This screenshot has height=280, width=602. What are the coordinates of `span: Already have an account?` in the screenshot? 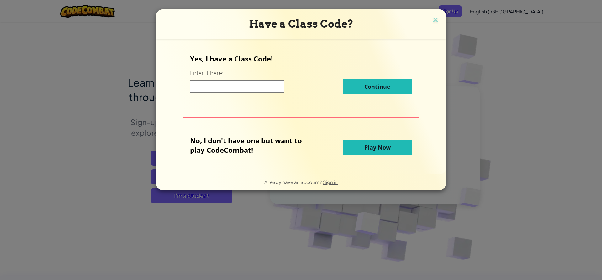 It's located at (294, 182).